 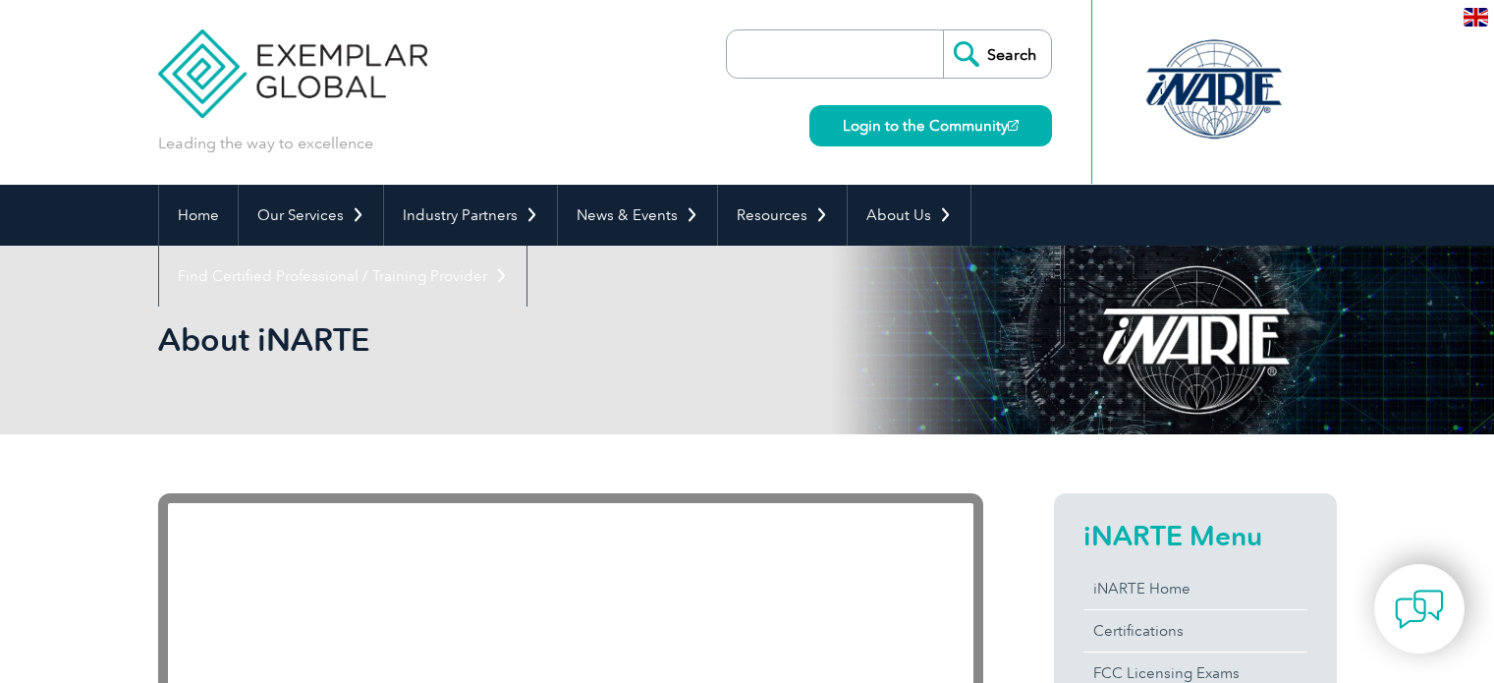 I want to click on a: News & Events, so click(x=638, y=215).